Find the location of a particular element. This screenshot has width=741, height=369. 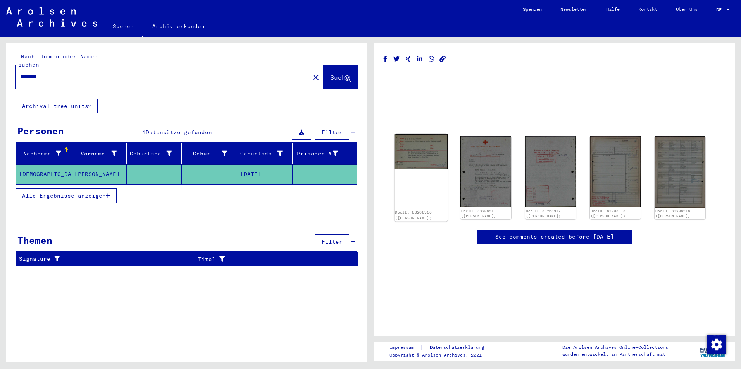

span: DE is located at coordinates (720, 10).